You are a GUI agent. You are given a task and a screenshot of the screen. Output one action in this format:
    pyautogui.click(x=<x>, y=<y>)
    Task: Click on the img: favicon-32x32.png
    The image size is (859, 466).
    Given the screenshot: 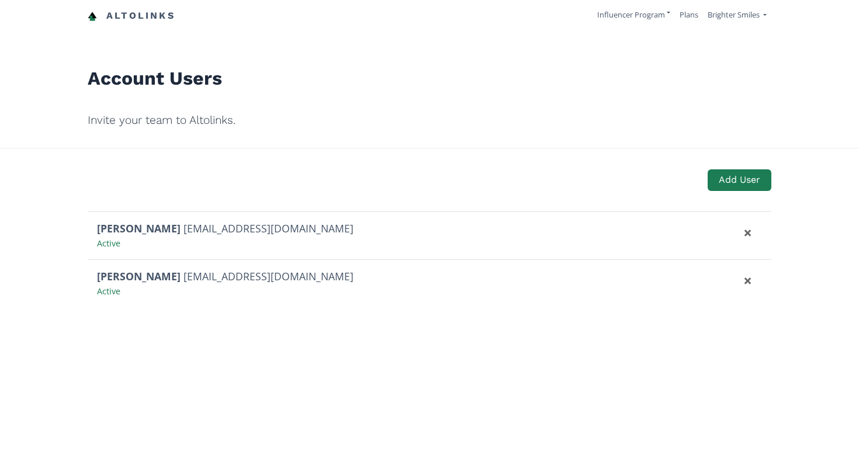 What is the action you would take?
    pyautogui.click(x=92, y=16)
    